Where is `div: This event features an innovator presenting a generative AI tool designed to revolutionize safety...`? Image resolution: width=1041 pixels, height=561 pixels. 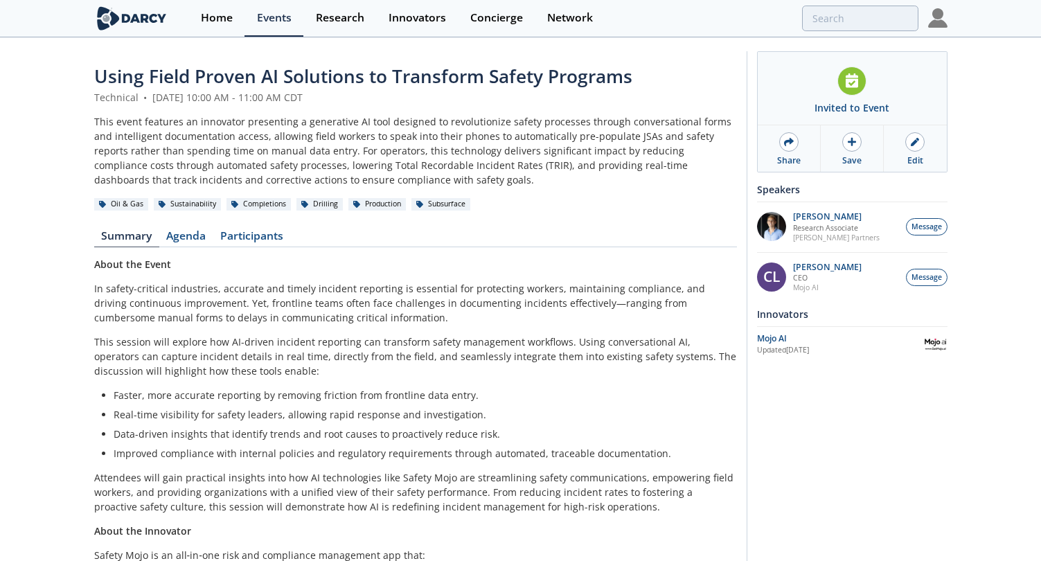 div: This event features an innovator presenting a generative AI tool designed to revolutionize safety... is located at coordinates (416, 150).